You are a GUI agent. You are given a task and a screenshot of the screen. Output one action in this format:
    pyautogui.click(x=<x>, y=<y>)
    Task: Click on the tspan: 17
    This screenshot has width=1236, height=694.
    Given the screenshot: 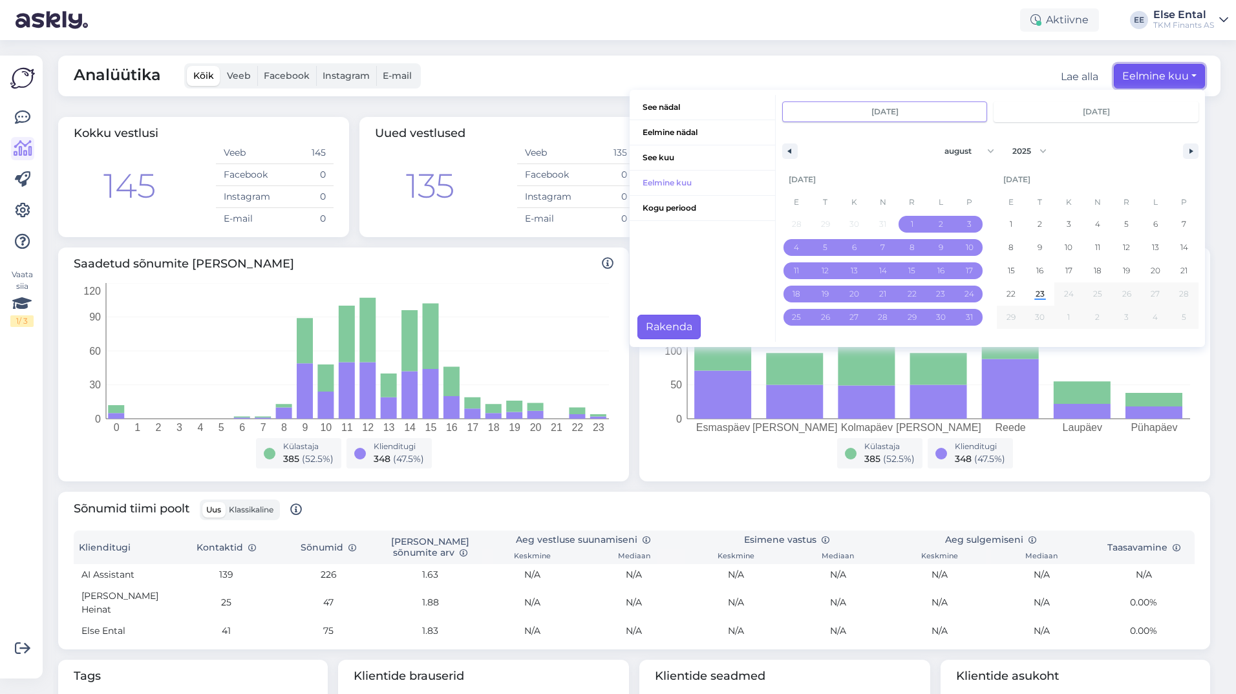 What is the action you would take?
    pyautogui.click(x=473, y=427)
    